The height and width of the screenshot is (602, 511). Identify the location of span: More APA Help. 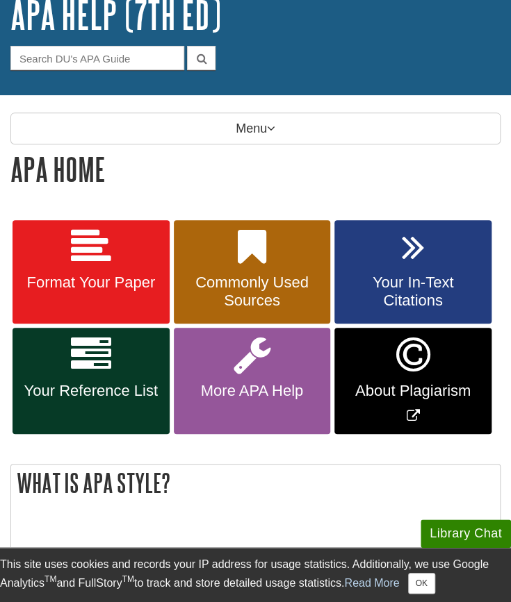
(252, 391).